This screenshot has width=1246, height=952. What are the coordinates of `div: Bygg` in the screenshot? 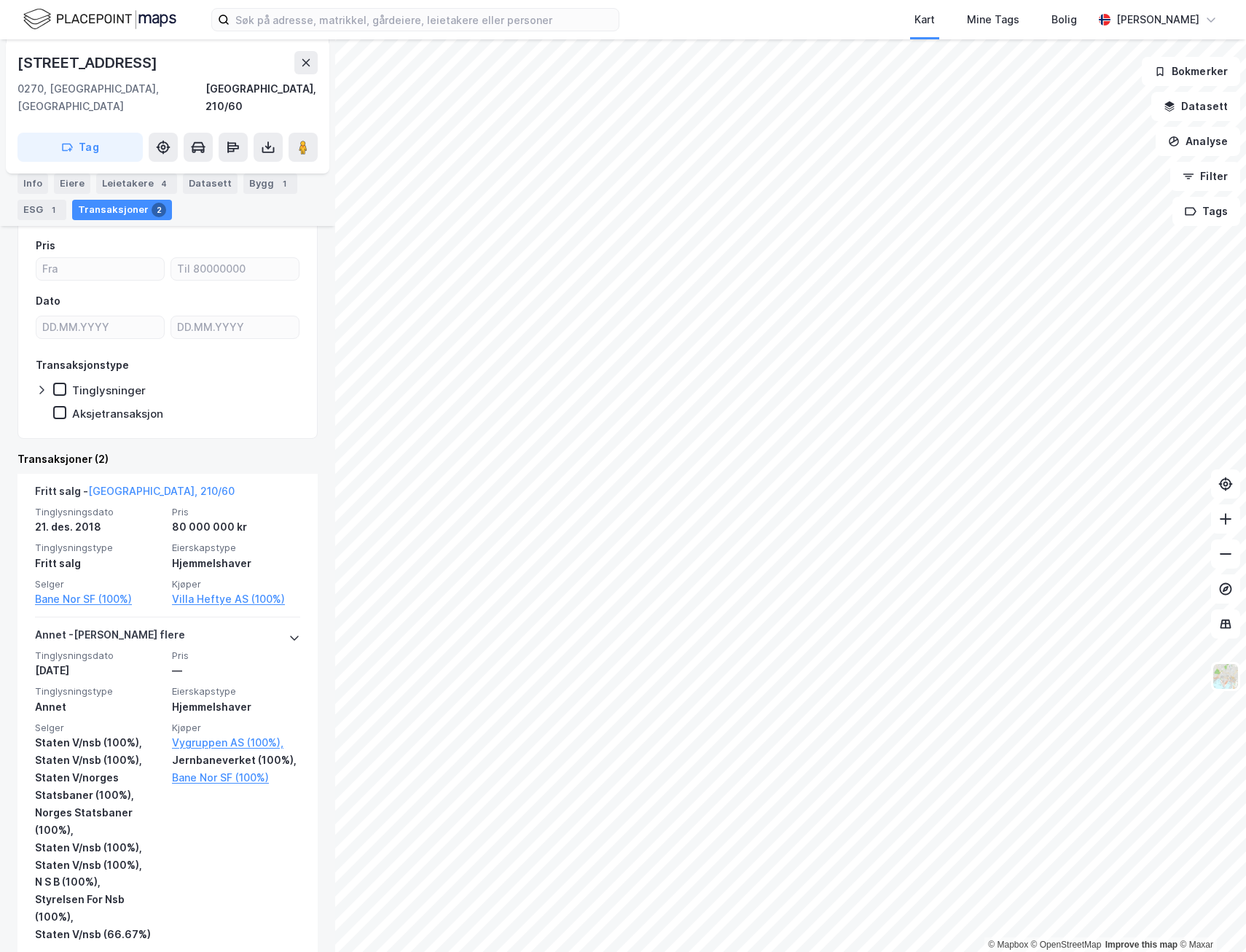 It's located at (270, 184).